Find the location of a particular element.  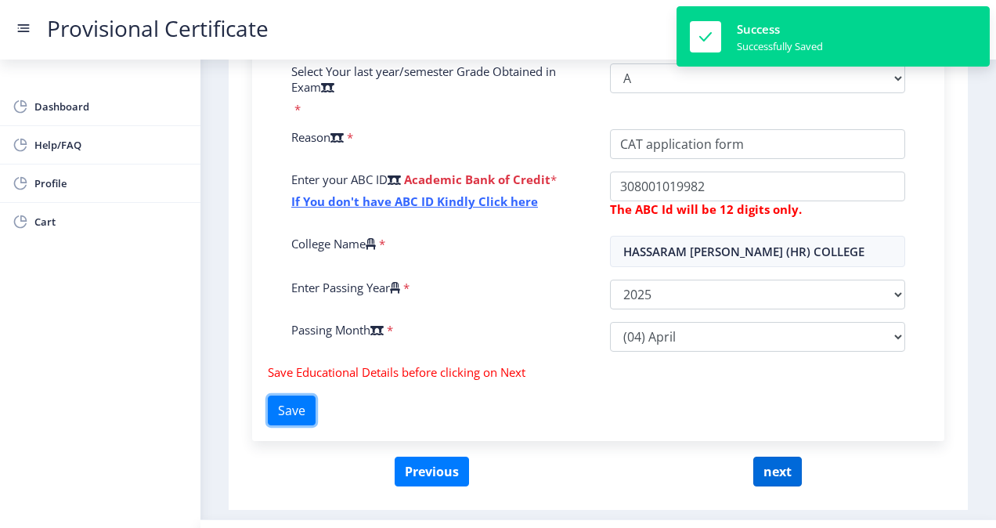

span: Profile is located at coordinates (111, 183).